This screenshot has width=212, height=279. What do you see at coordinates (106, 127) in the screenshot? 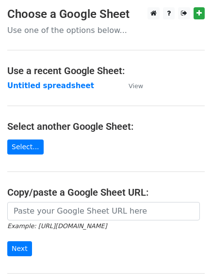
I see `h4: Select another Google Sheet:` at bounding box center [106, 127].